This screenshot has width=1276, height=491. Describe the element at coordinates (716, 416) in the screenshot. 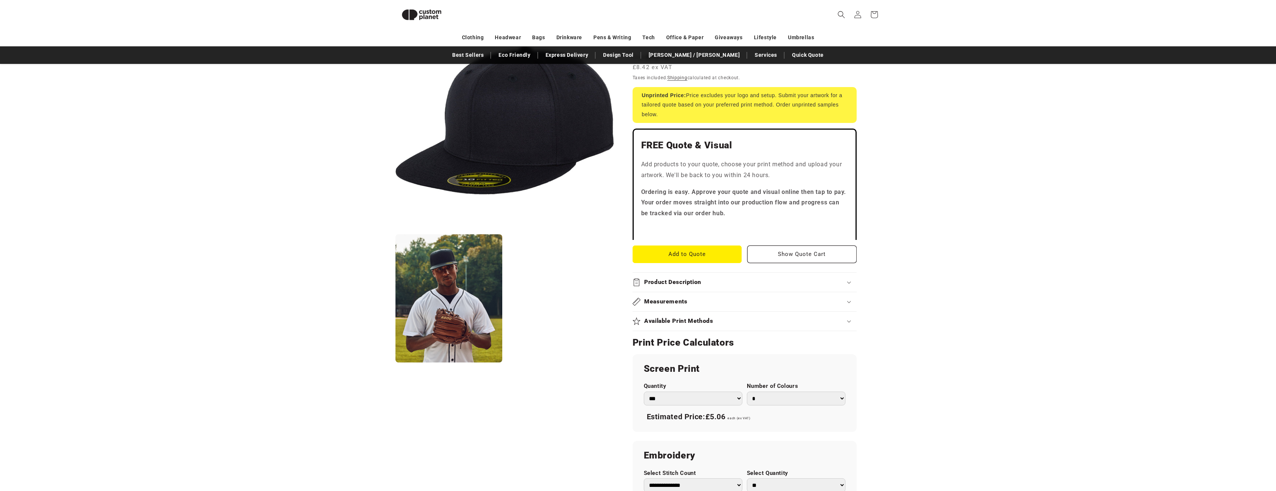

I see `span: £5.06` at that location.